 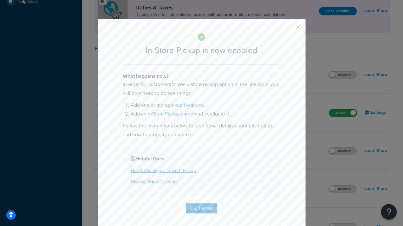 I want to click on h4: What happens now?, so click(x=201, y=76).